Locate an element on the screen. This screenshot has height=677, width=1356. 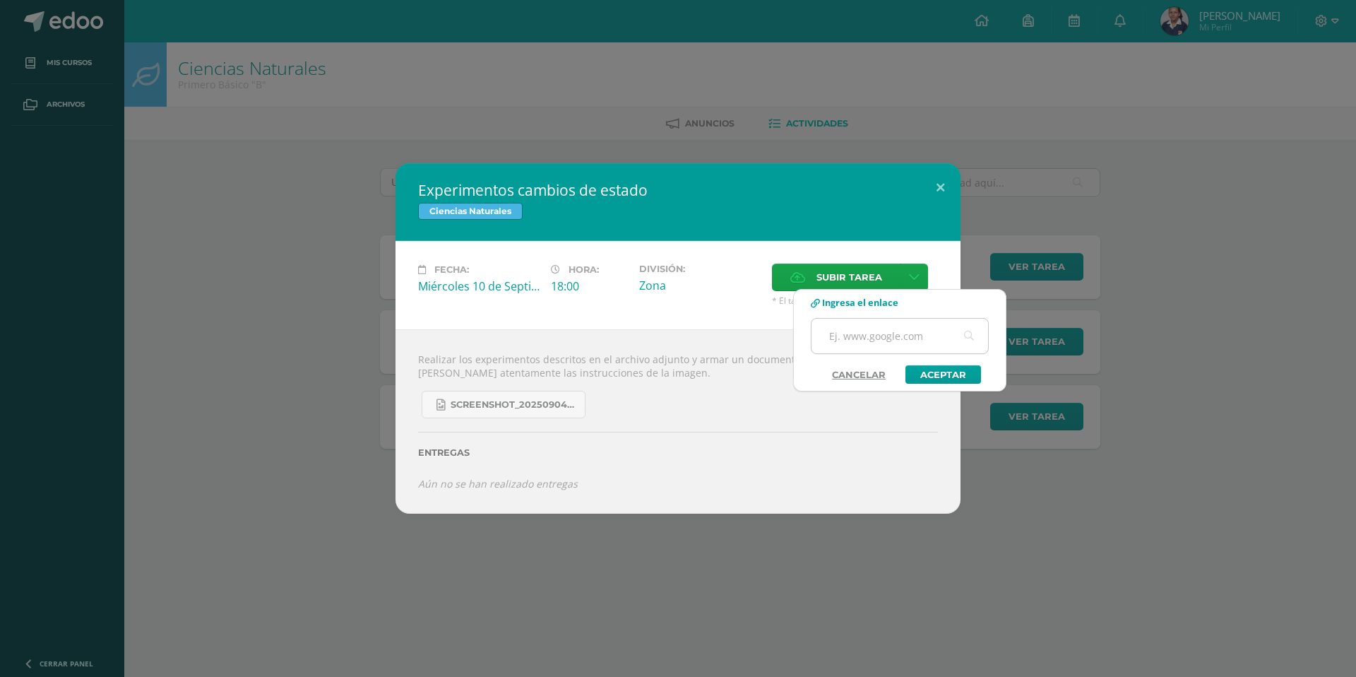
button: Close (Esc) is located at coordinates (940, 187).